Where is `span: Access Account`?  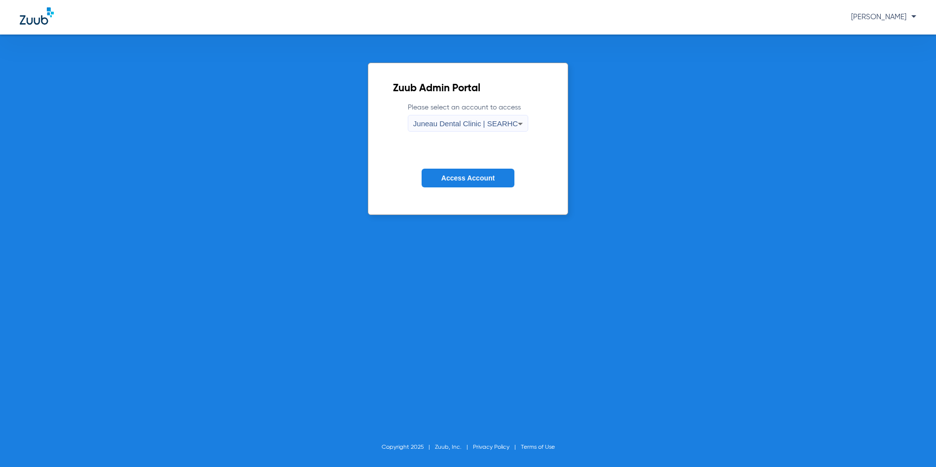 span: Access Account is located at coordinates (468, 178).